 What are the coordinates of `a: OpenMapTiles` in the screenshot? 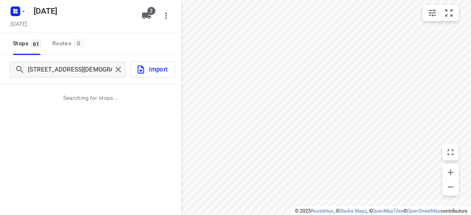 It's located at (388, 211).